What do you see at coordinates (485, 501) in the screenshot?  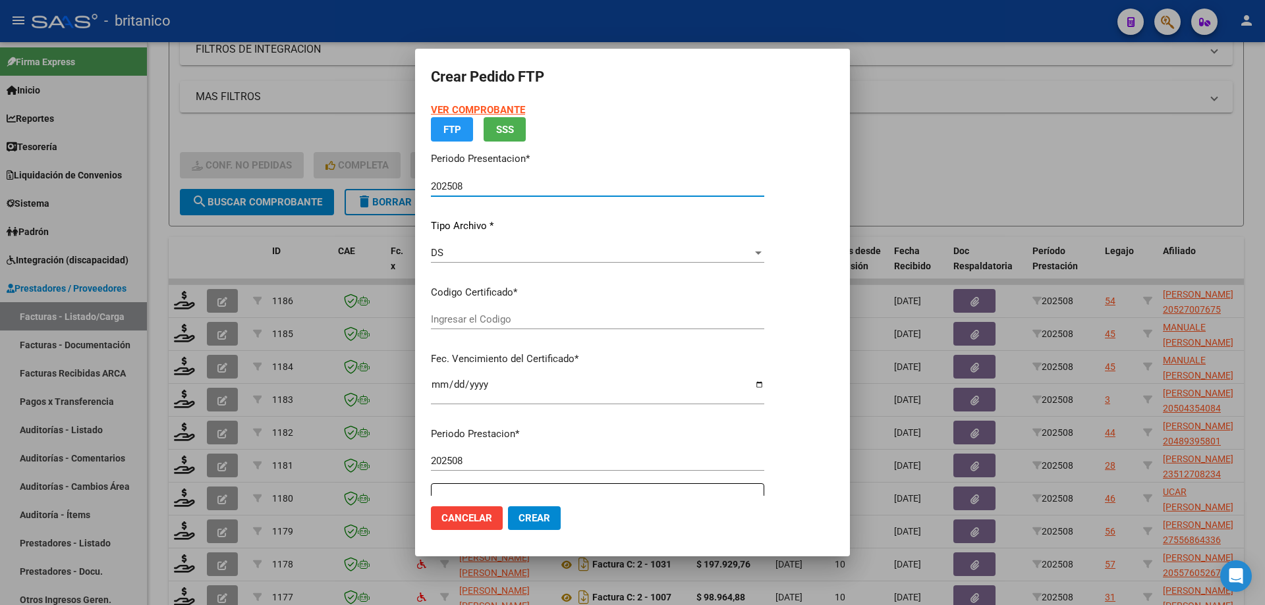 I see `strong: Comentario Legajo:` at bounding box center [485, 501].